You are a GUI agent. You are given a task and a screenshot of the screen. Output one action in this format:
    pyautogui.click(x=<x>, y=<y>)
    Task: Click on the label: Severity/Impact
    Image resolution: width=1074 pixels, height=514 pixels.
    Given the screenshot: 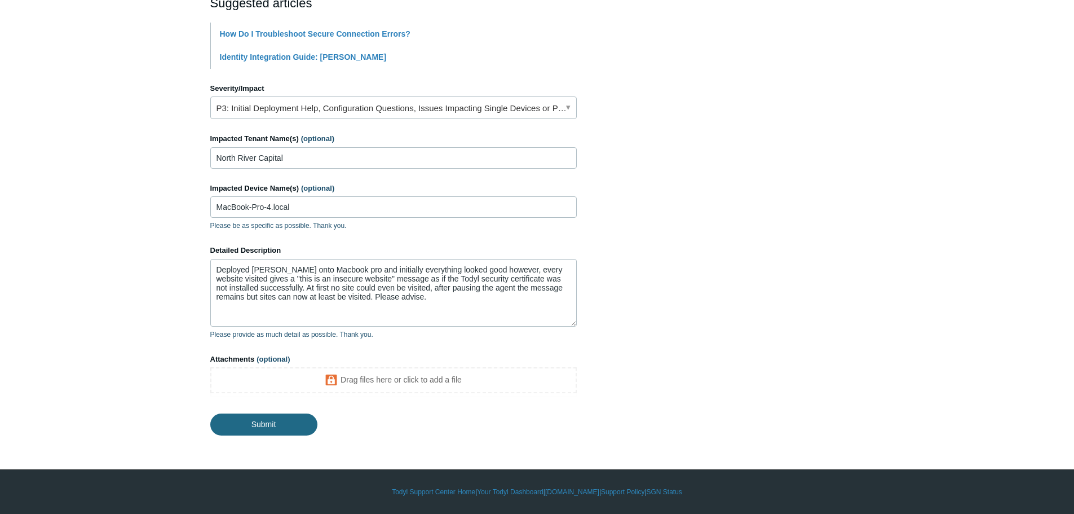 What is the action you would take?
    pyautogui.click(x=393, y=89)
    